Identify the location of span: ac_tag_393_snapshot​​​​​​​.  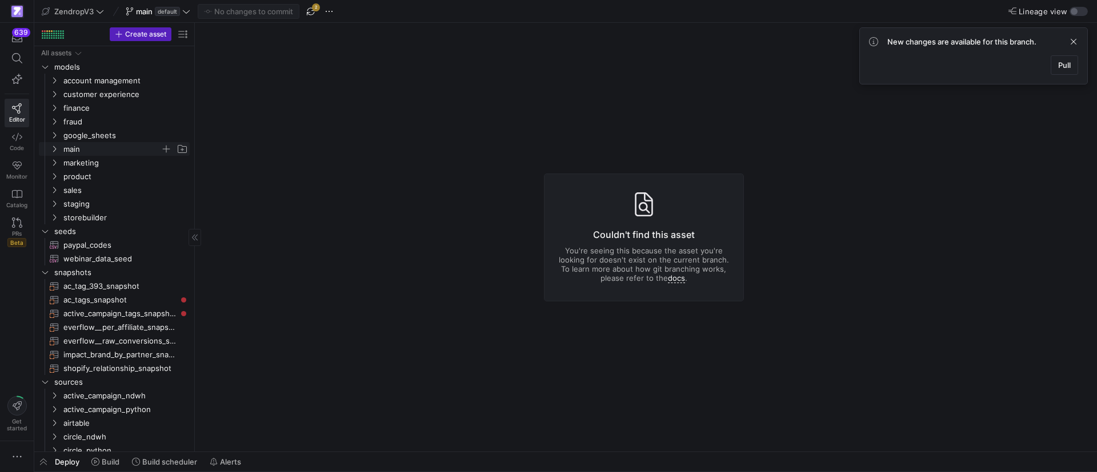
(120, 286).